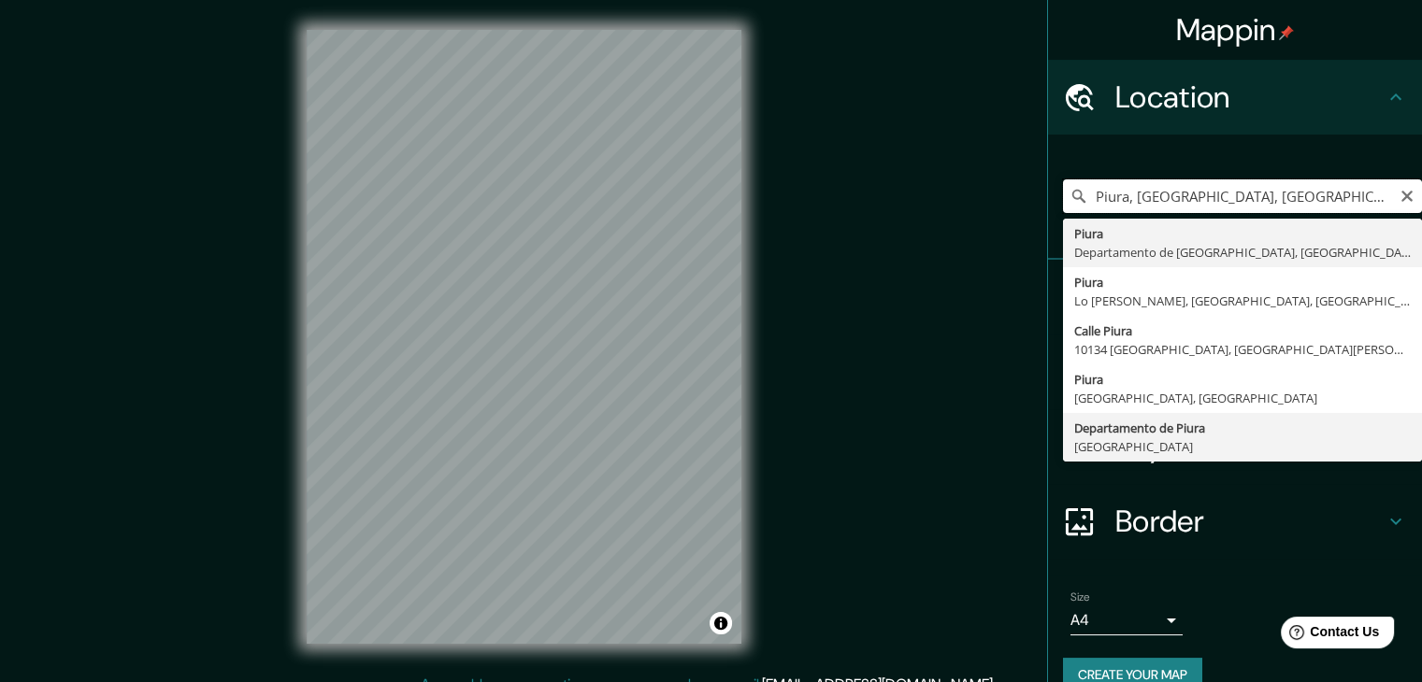 The height and width of the screenshot is (682, 1422). What do you see at coordinates (1242, 428) in the screenshot?
I see `div: Departamento de Piura` at bounding box center [1242, 428].